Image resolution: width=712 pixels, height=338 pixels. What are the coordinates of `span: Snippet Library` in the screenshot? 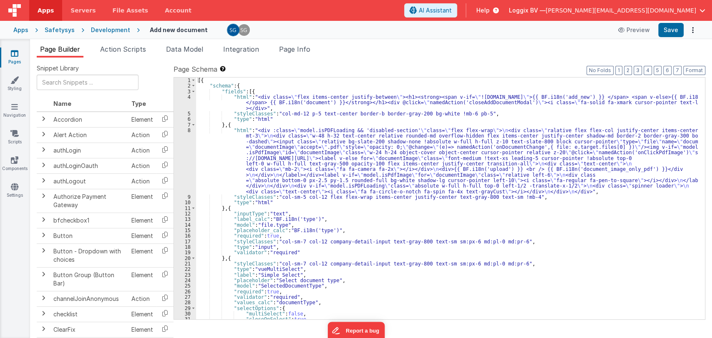 It's located at (58, 68).